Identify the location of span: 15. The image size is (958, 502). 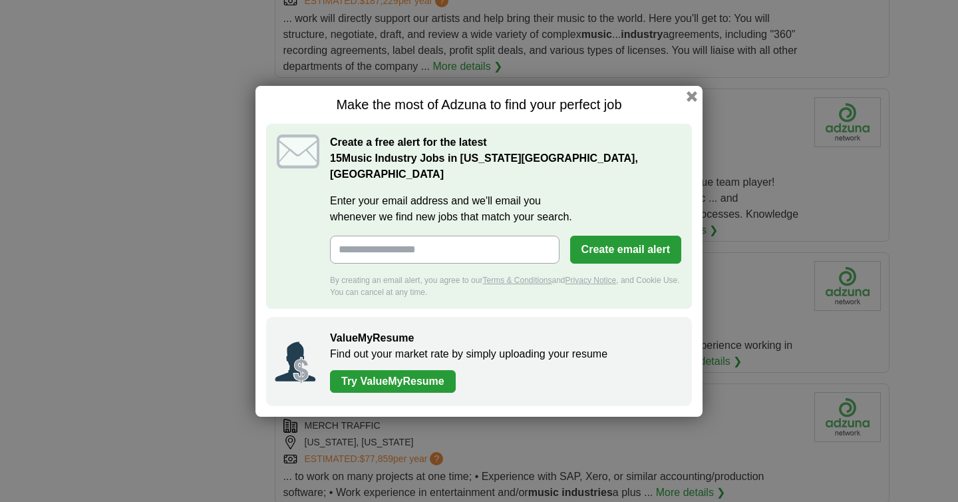
(336, 158).